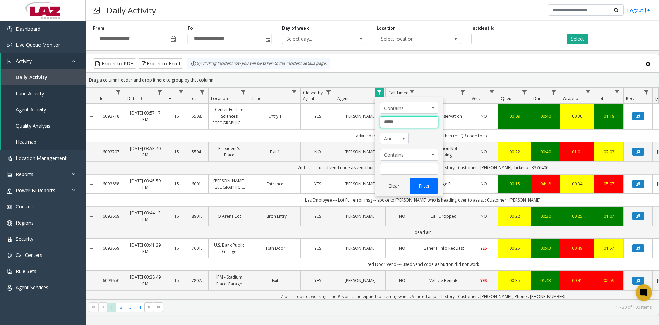 This screenshot has width=659, height=325. Describe the element at coordinates (177, 216) in the screenshot. I see `a: 15` at that location.